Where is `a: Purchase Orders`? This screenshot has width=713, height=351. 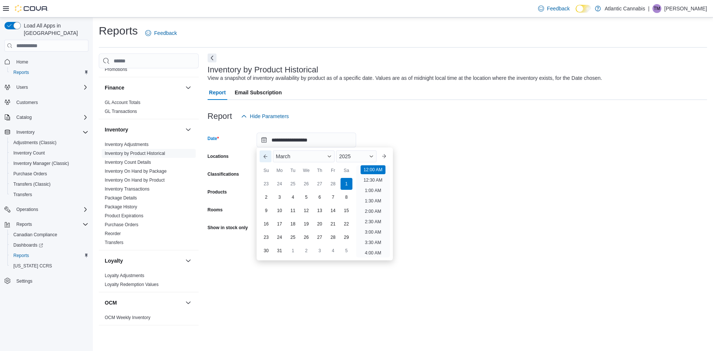
a: Purchase Orders is located at coordinates (121, 225).